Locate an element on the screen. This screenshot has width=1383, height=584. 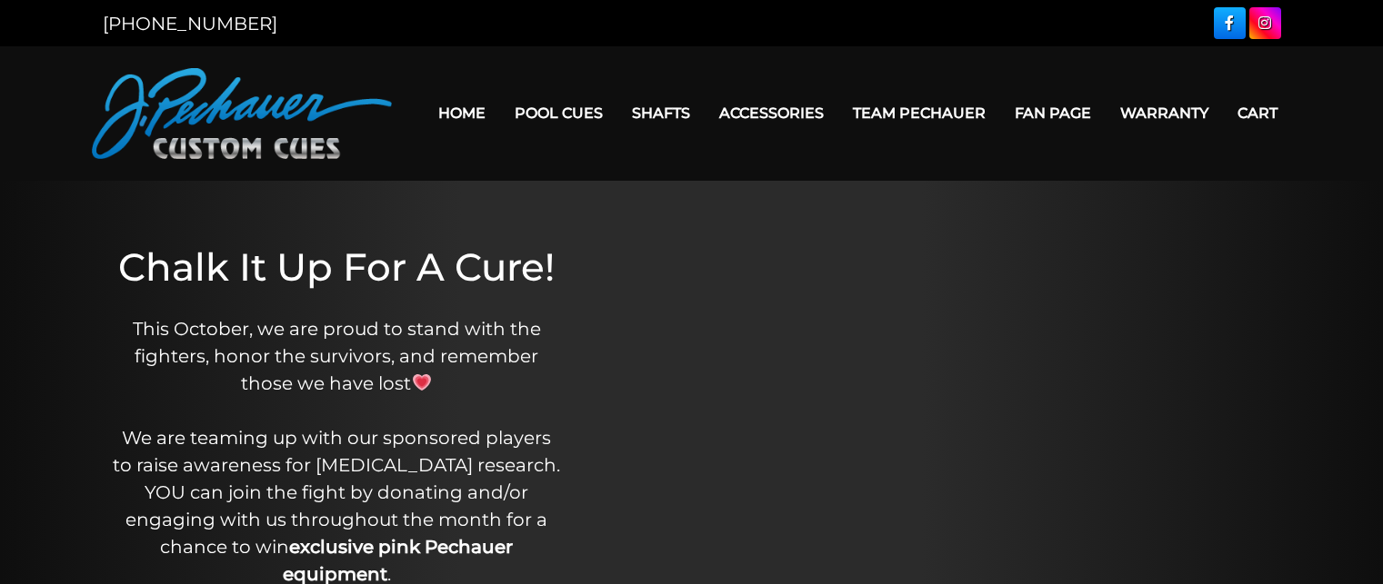
h1: Chalk It Up For A Cure! is located at coordinates (336, 267).